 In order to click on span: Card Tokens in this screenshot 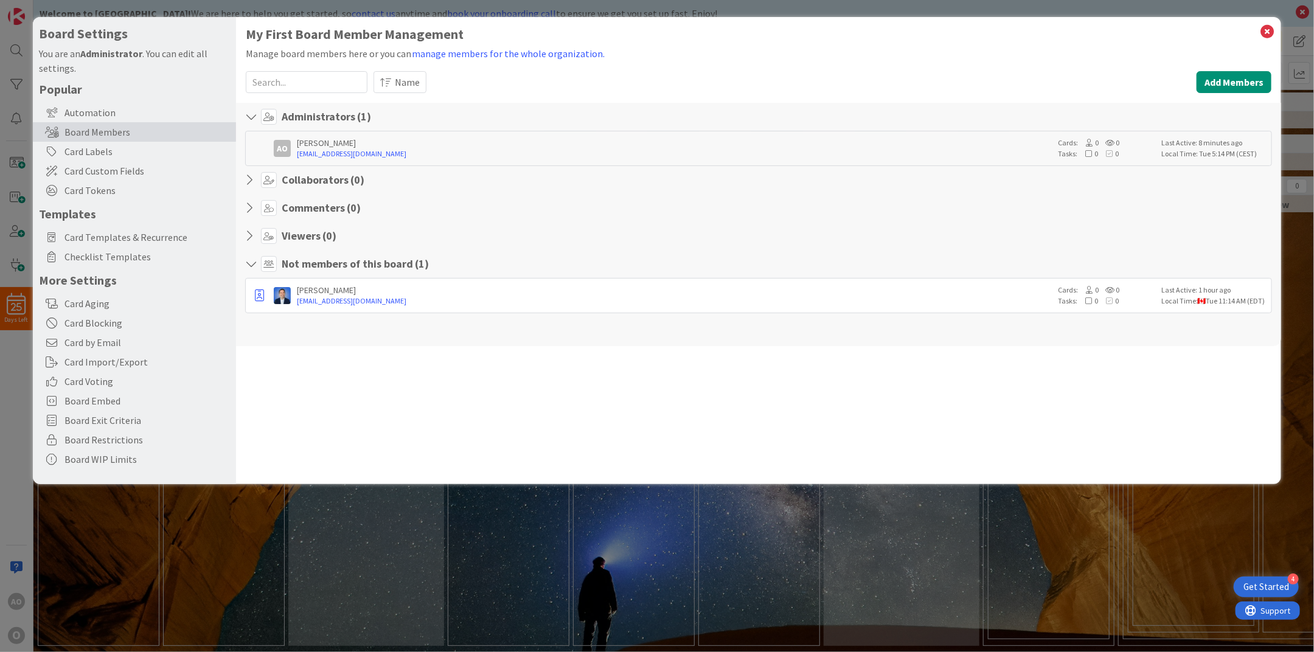, I will do `click(147, 190)`.